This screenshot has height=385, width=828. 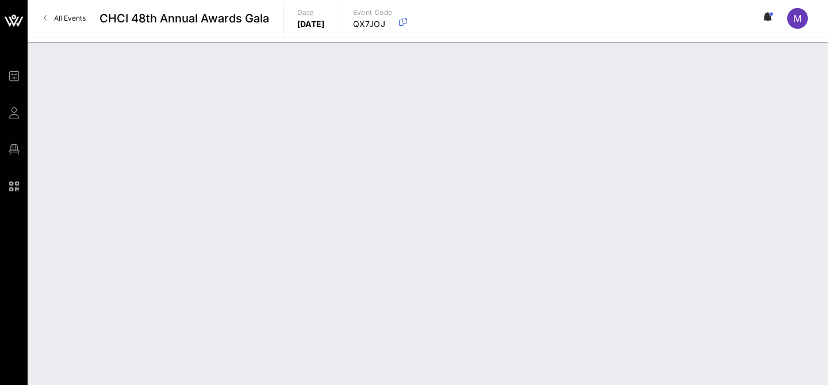 What do you see at coordinates (70, 18) in the screenshot?
I see `span: All Events` at bounding box center [70, 18].